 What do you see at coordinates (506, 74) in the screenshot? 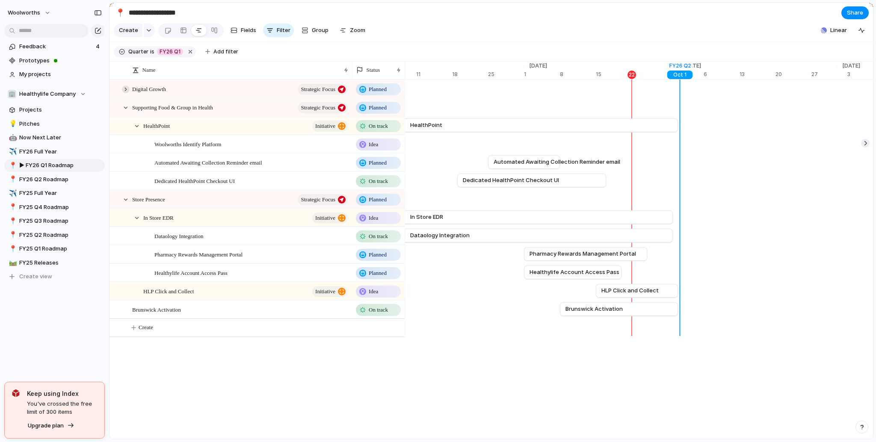
I see `div: 25` at bounding box center [506, 74].